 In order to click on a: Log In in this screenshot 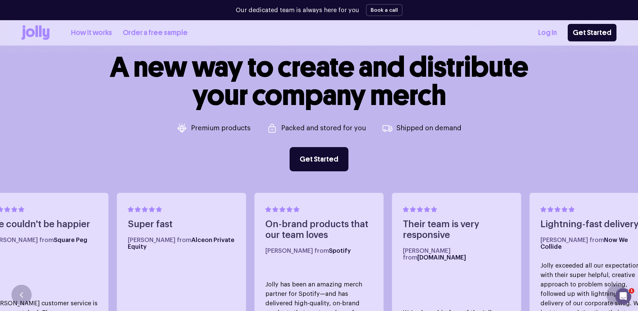, I will do `click(547, 33)`.